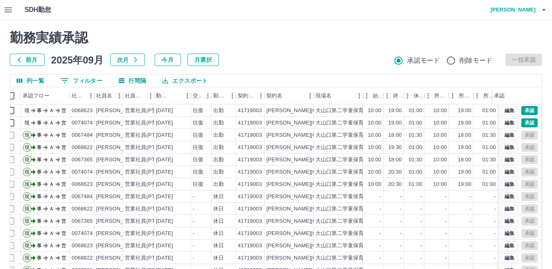 Image resolution: width=552 pixels, height=269 pixels. What do you see at coordinates (395, 123) in the screenshot?
I see `div: 19:00` at bounding box center [395, 123].